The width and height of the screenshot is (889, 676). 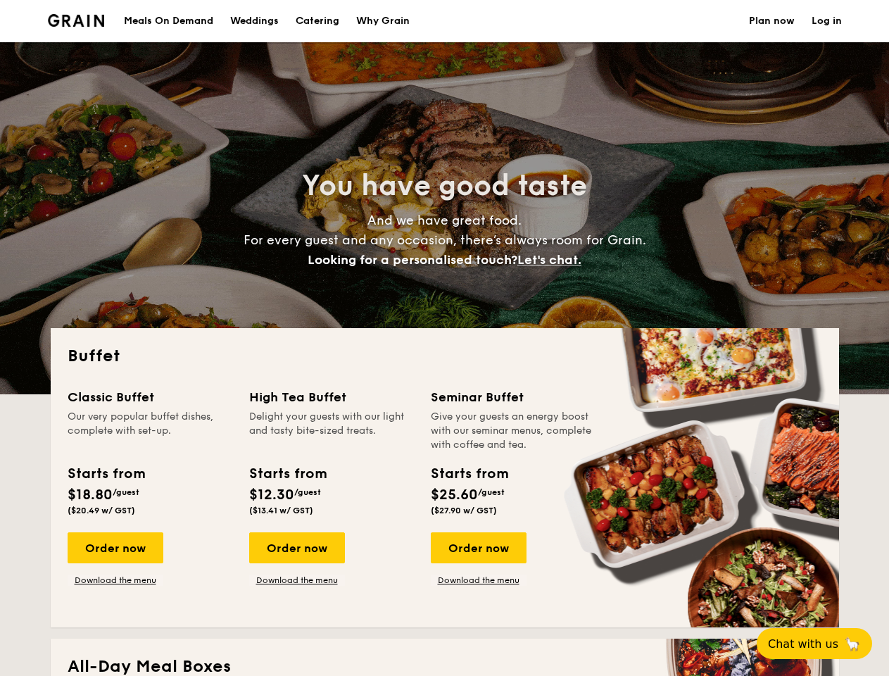 I want to click on span: $25.60, so click(x=454, y=495).